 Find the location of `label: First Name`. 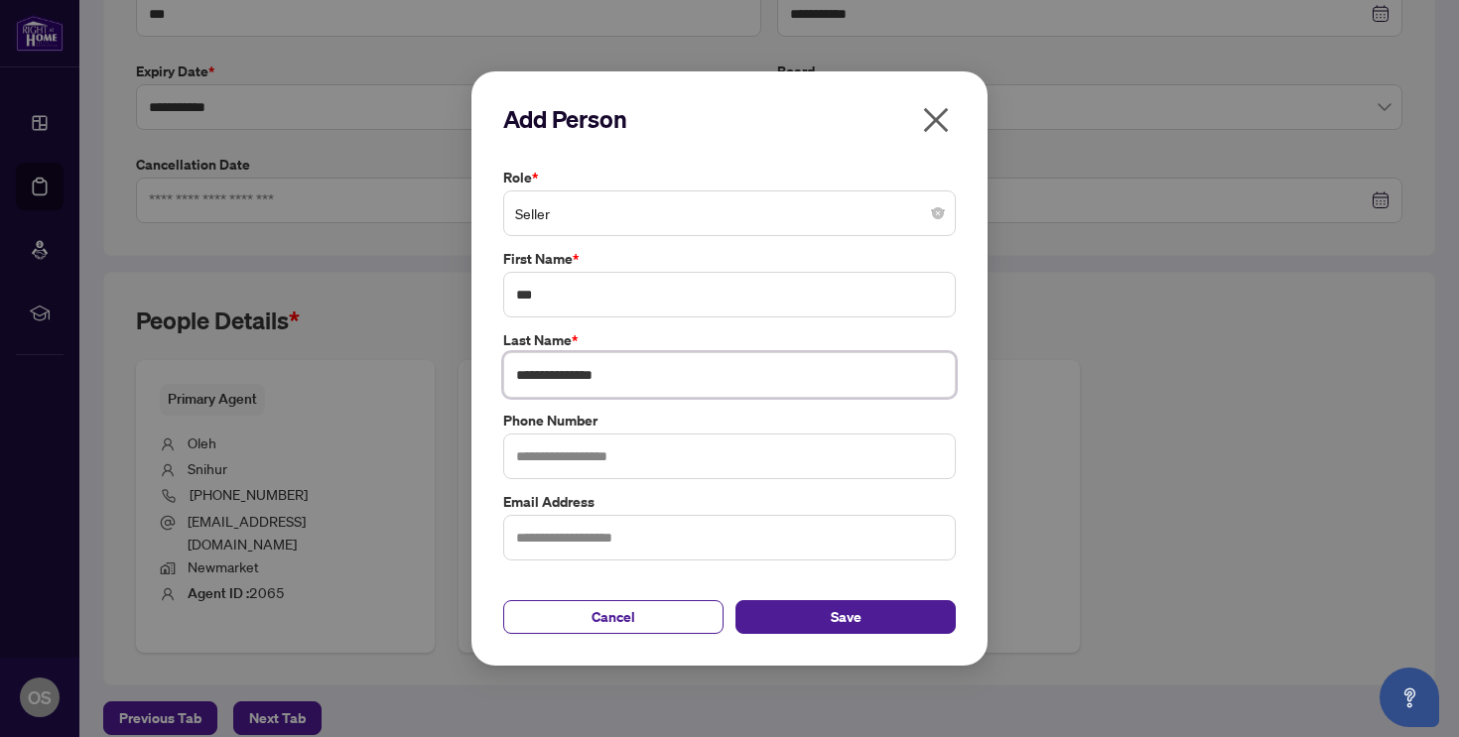

label: First Name is located at coordinates (729, 259).